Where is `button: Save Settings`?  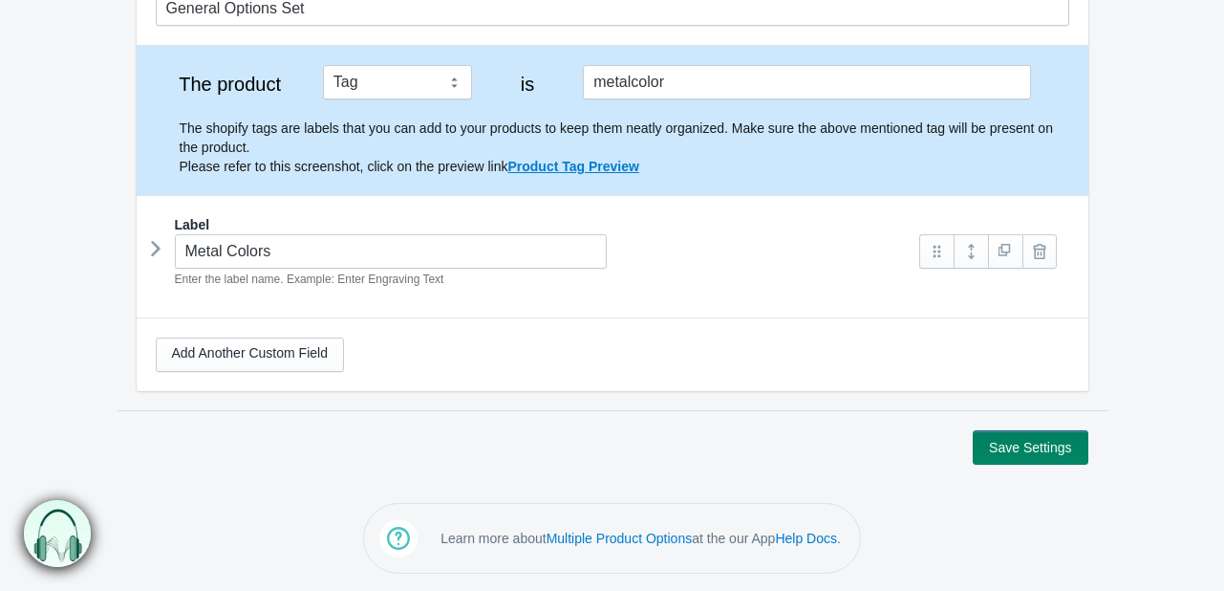 button: Save Settings is located at coordinates (1030, 447).